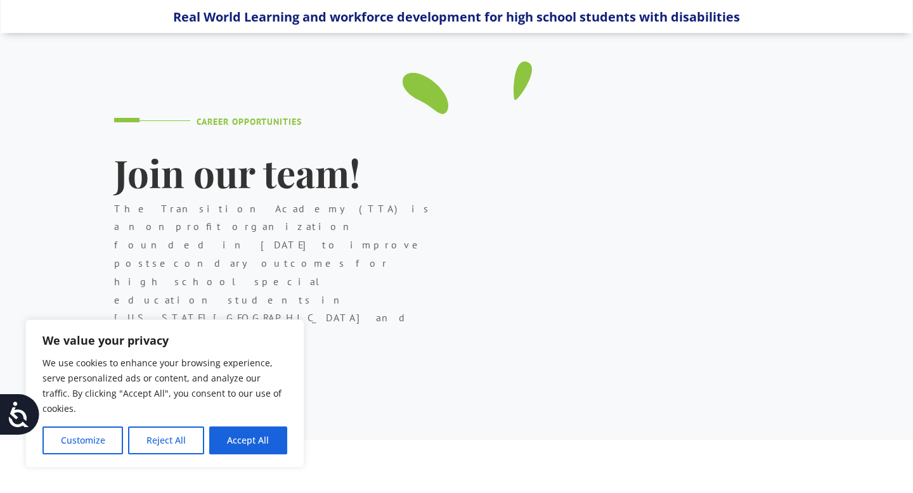 This screenshot has width=913, height=493. Describe the element at coordinates (82, 441) in the screenshot. I see `button: Customize` at that location.